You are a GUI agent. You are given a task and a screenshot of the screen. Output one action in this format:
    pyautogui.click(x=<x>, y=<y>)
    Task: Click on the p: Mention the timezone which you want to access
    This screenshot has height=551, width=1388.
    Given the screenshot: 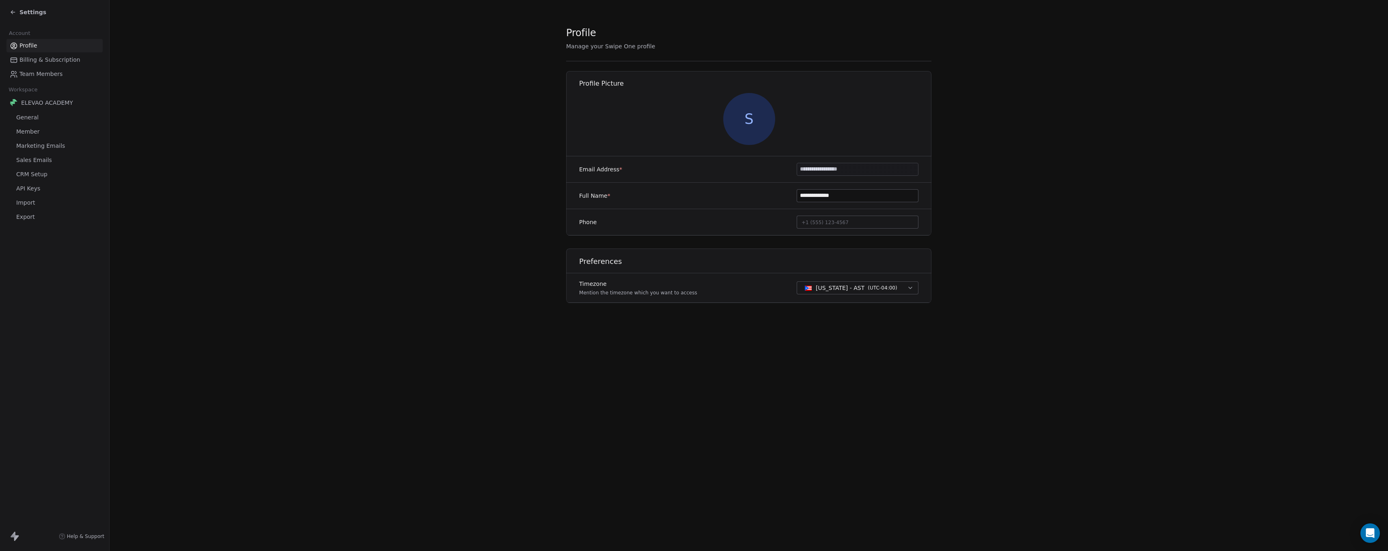 What is the action you would take?
    pyautogui.click(x=638, y=293)
    